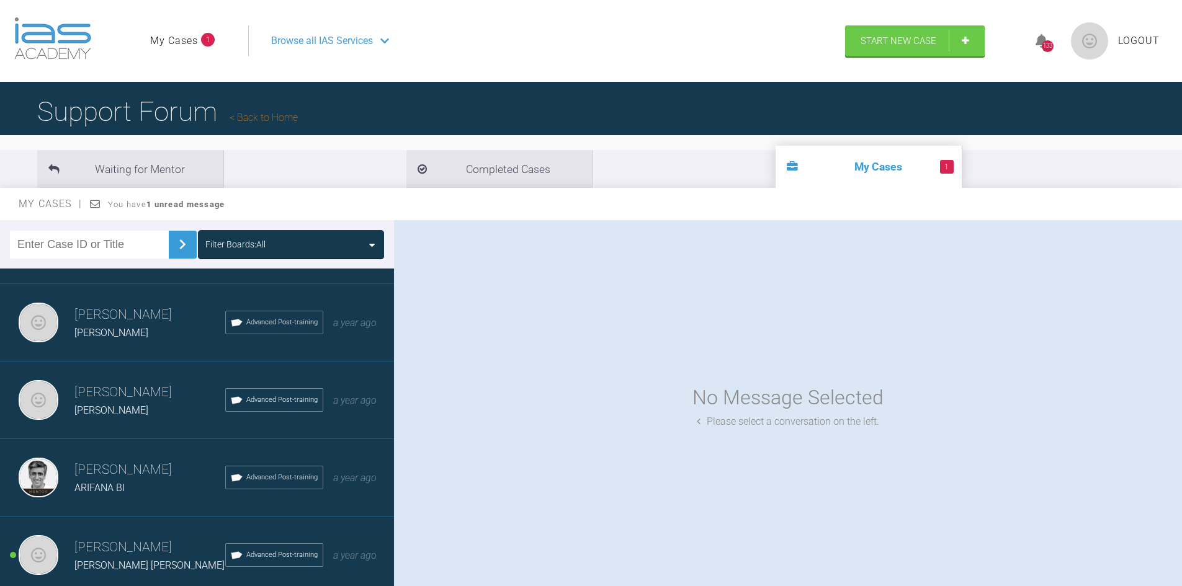 This screenshot has width=1182, height=586. Describe the element at coordinates (1089, 41) in the screenshot. I see `img: profile.png` at that location.